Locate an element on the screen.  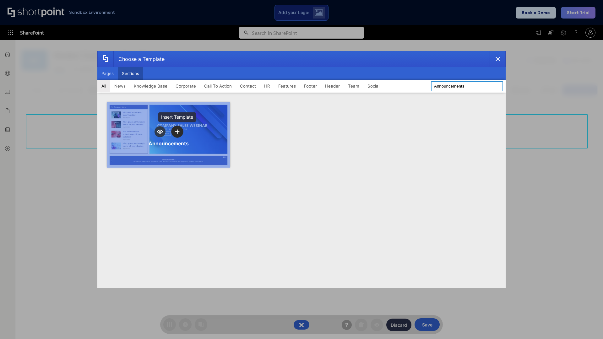
div: Chat Widget is located at coordinates (588, 324).